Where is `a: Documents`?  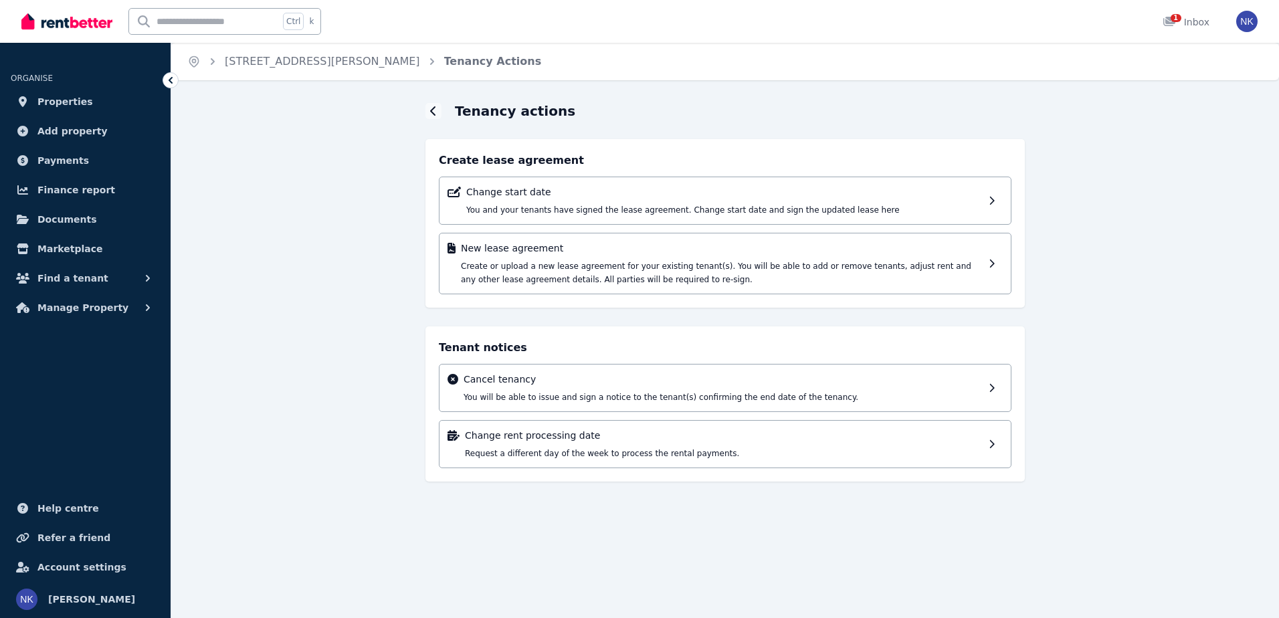
a: Documents is located at coordinates (85, 219).